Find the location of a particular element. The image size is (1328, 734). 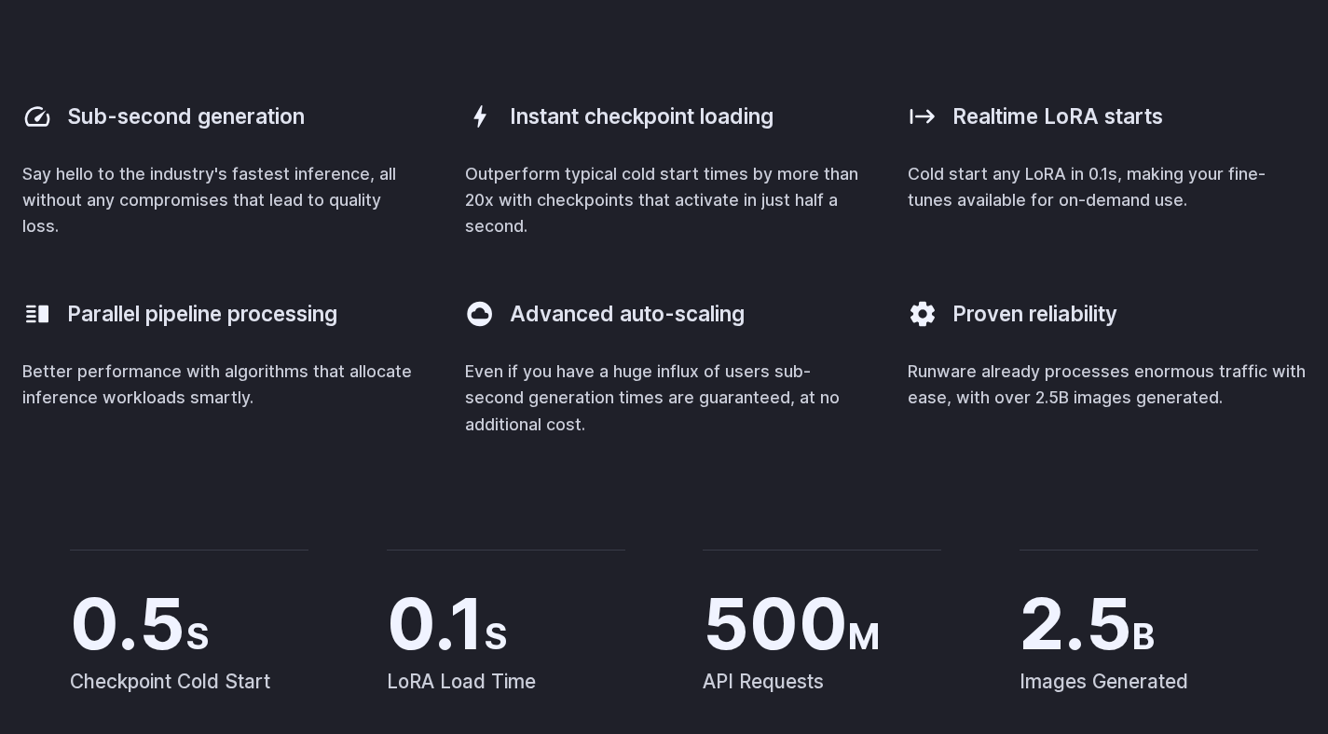

p: Runware already processes enormous traffic with ease, with over 2.5B images generated. is located at coordinates (1106, 385).